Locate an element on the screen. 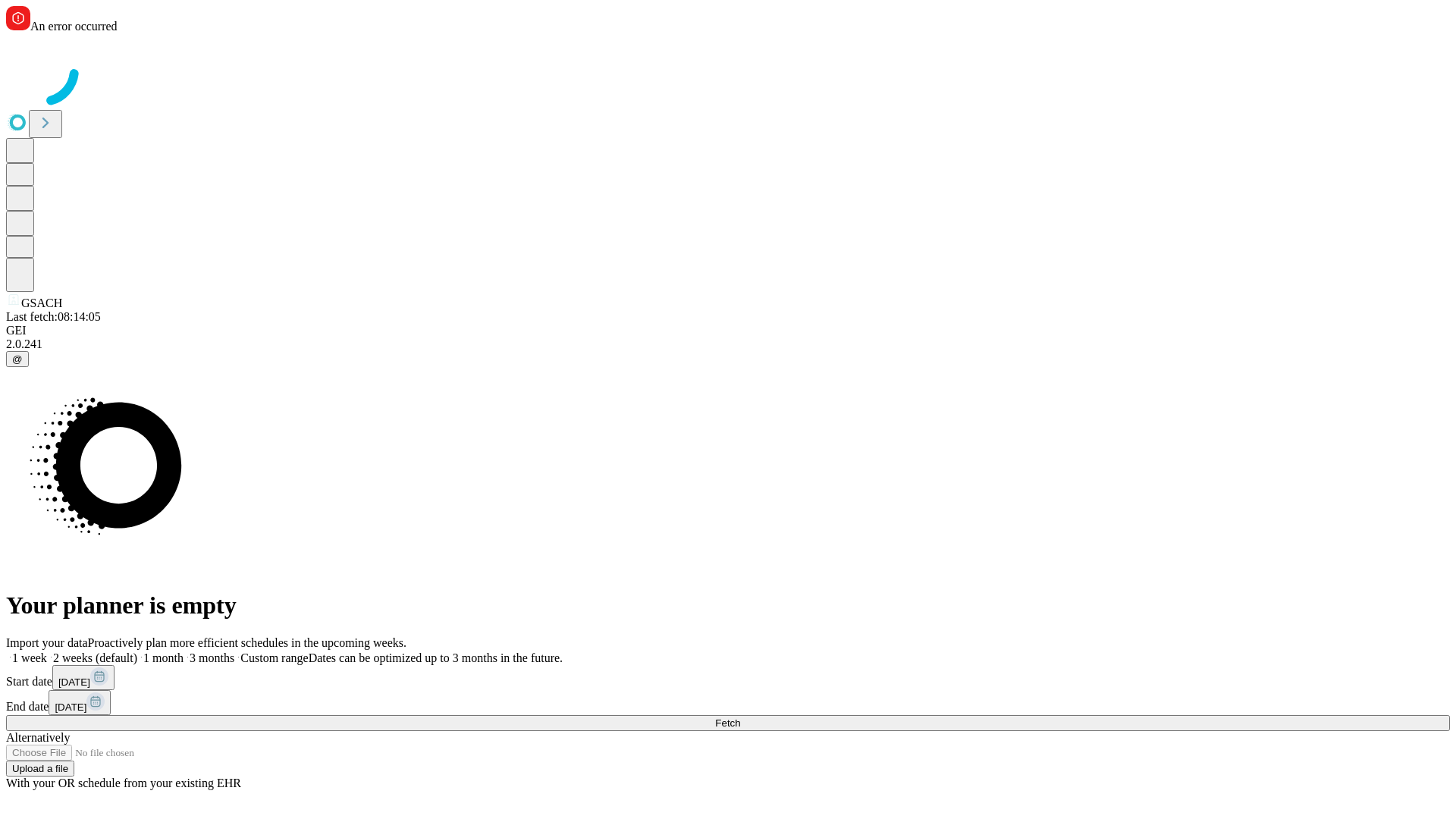  span: Fetch is located at coordinates (727, 723).